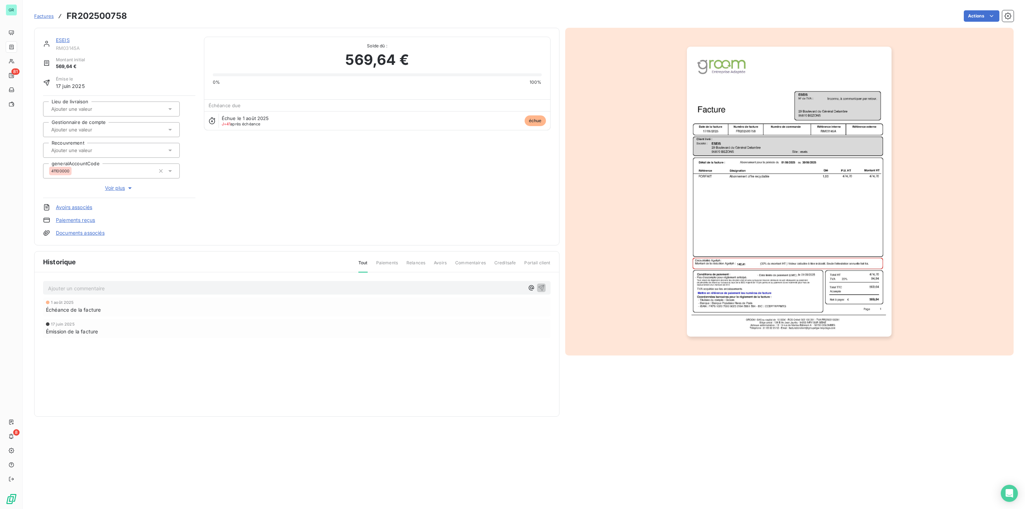 The width and height of the screenshot is (1025, 509). Describe the element at coordinates (377, 46) in the screenshot. I see `span: Solde dû :` at that location.